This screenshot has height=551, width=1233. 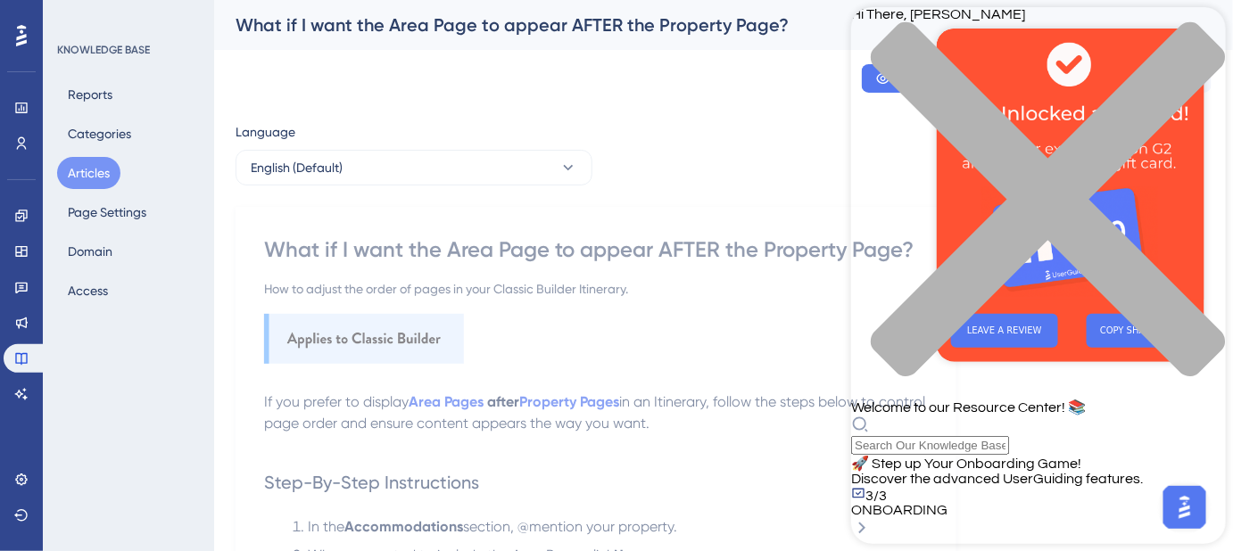 What do you see at coordinates (570, 526) in the screenshot?
I see `span: section, @mention your property.` at bounding box center [570, 526].